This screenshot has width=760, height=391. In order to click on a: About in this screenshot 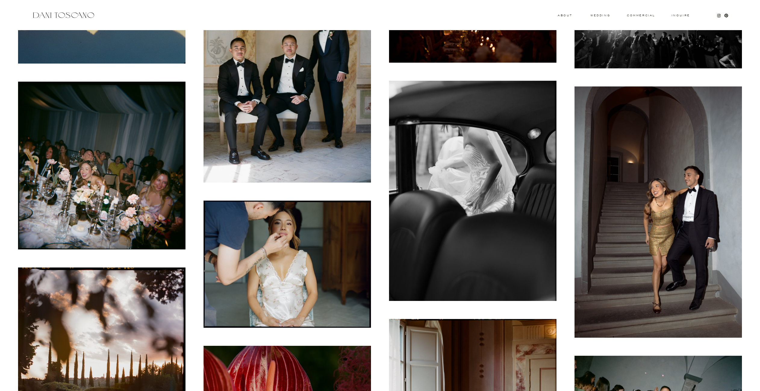, I will do `click(565, 15)`.